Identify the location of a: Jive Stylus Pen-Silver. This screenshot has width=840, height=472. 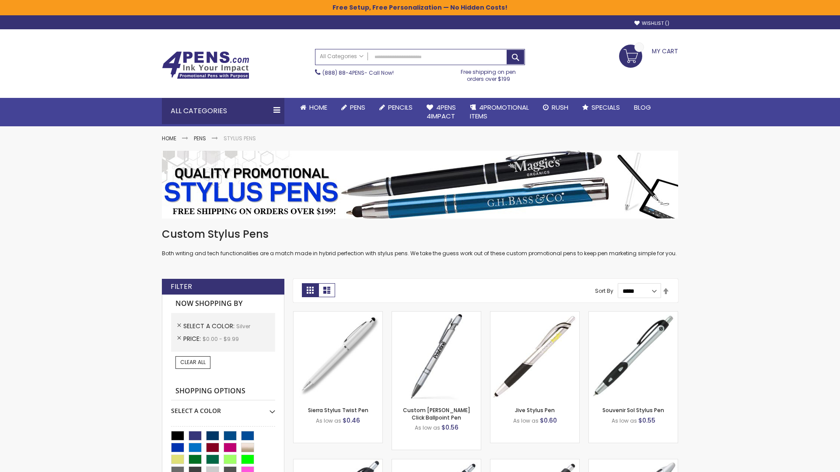
(535, 315).